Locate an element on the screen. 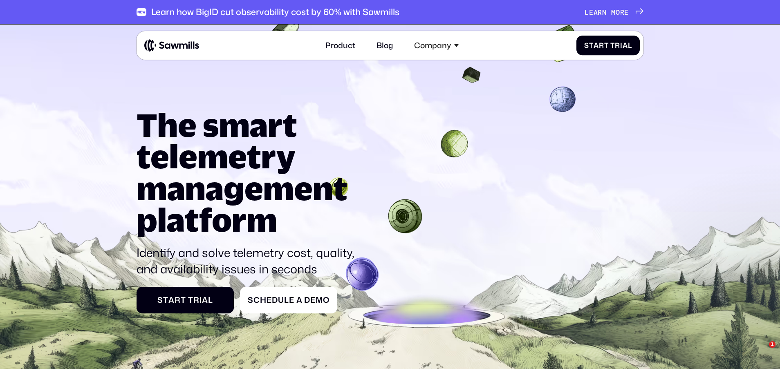 The image size is (780, 369). span: L is located at coordinates (587, 12).